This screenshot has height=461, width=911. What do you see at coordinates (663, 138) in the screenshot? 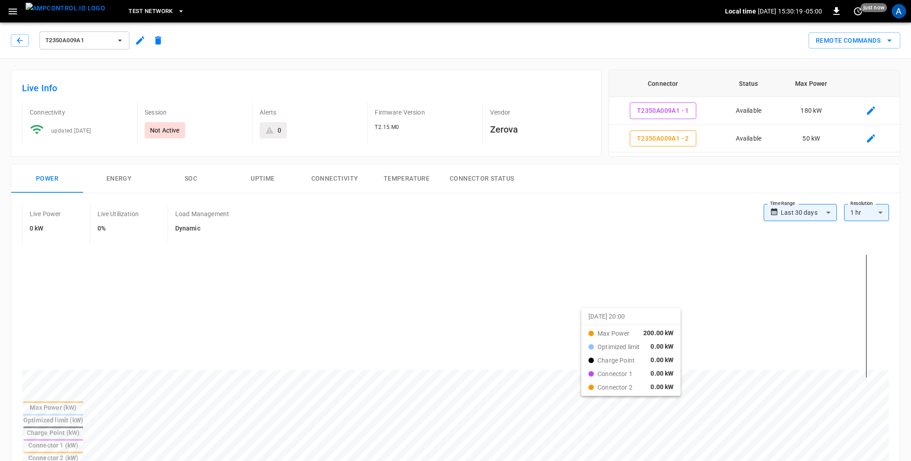
I see `button: T2350A009A1 - 2` at bounding box center [663, 138].